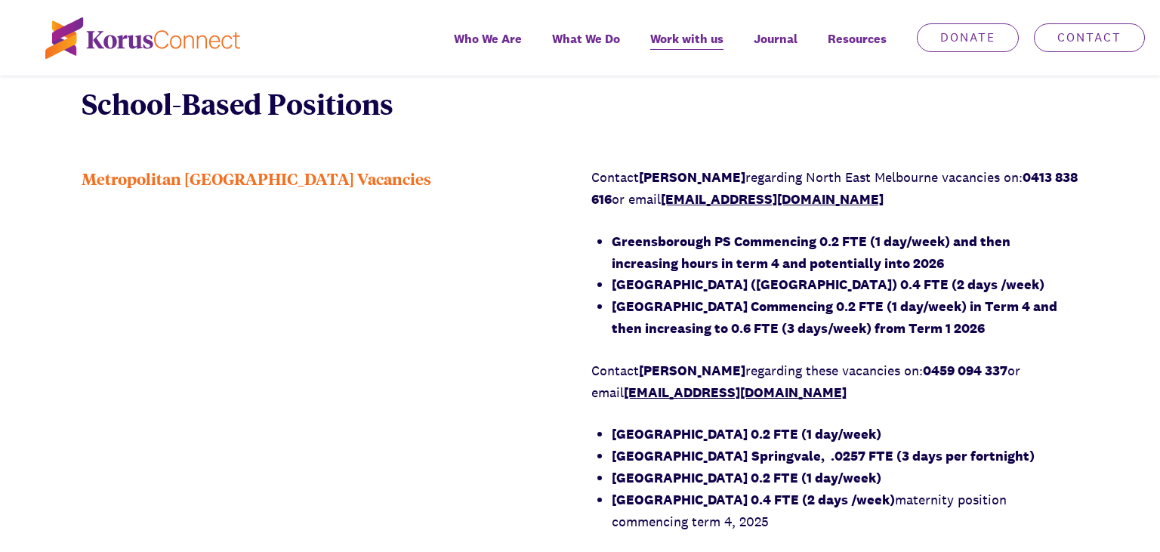 The width and height of the screenshot is (1160, 552). Describe the element at coordinates (687, 48) in the screenshot. I see `a: Work with us` at that location.